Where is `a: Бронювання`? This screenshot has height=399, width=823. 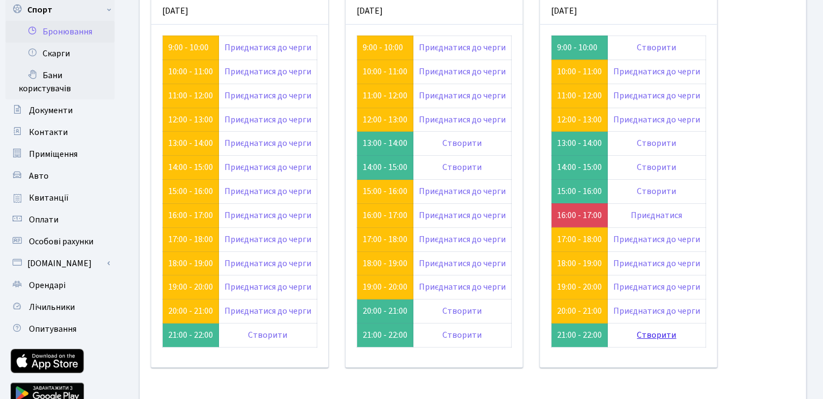 a: Бронювання is located at coordinates (60, 32).